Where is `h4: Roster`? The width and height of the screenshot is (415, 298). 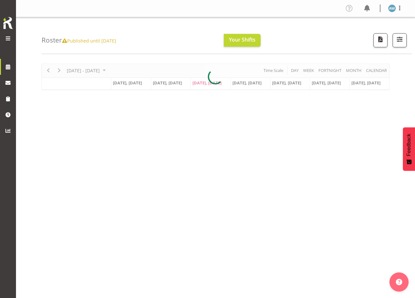 h4: Roster is located at coordinates (79, 40).